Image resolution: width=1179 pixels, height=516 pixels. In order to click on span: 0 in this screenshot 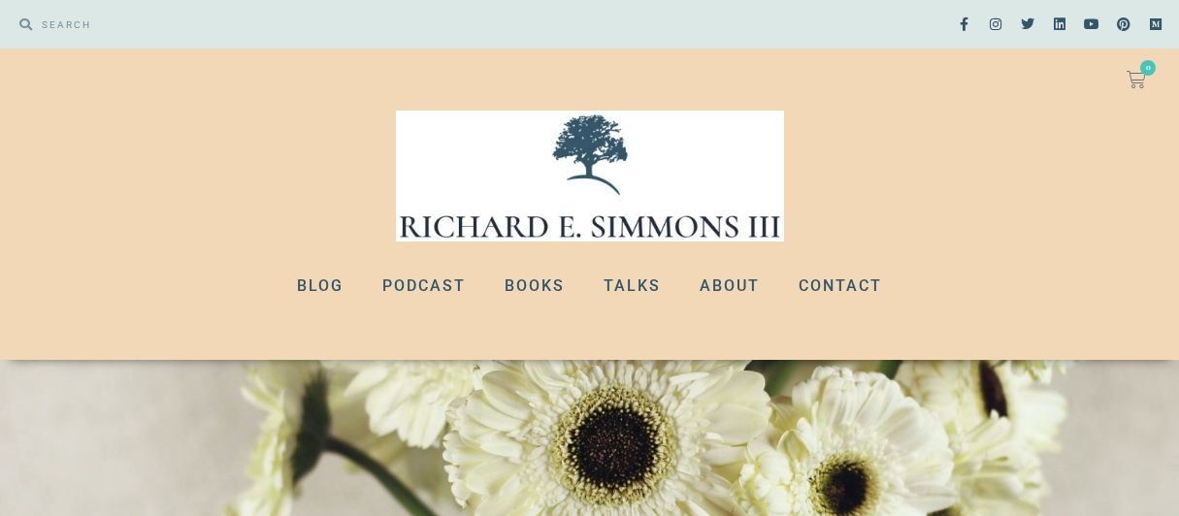, I will do `click(1148, 68)`.